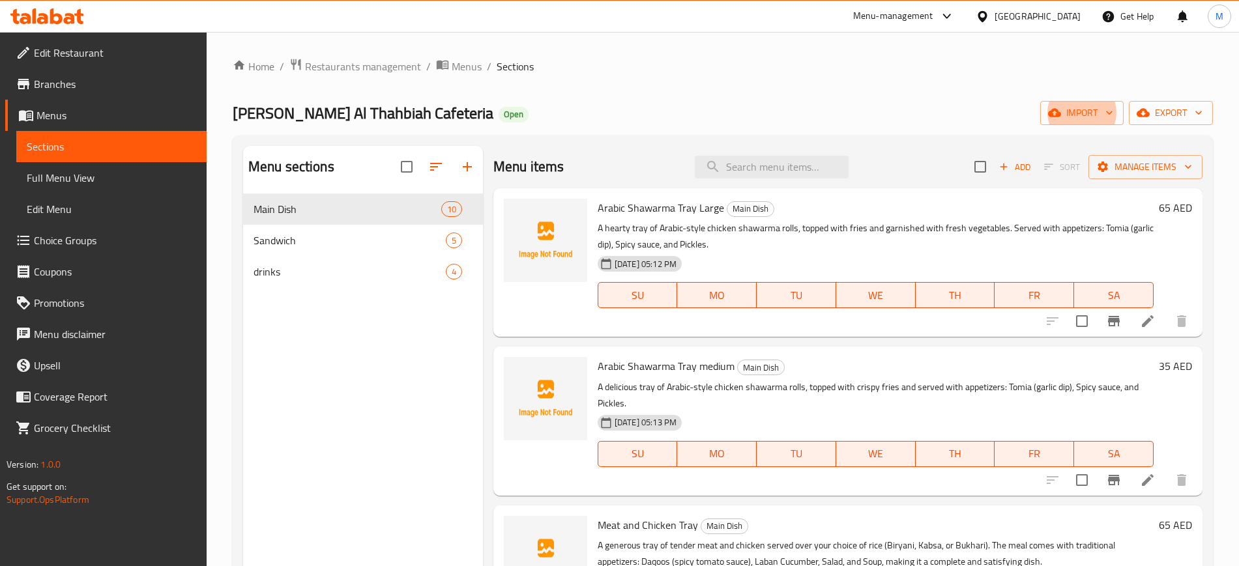  What do you see at coordinates (363, 241) in the screenshot?
I see `nav: Menu sections` at bounding box center [363, 241].